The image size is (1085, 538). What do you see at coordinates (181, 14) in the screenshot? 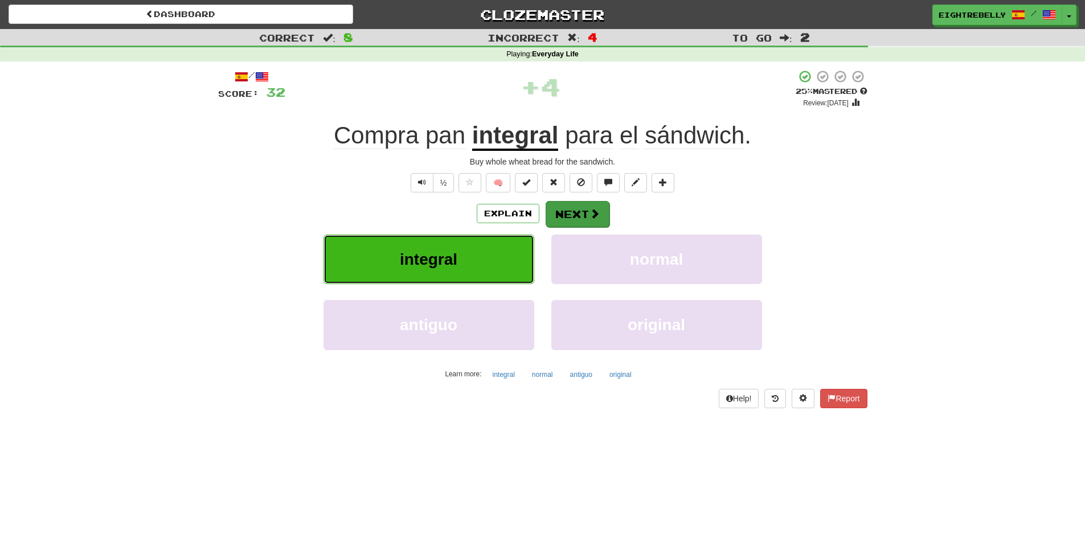
I see `a: Dashboard` at bounding box center [181, 14].